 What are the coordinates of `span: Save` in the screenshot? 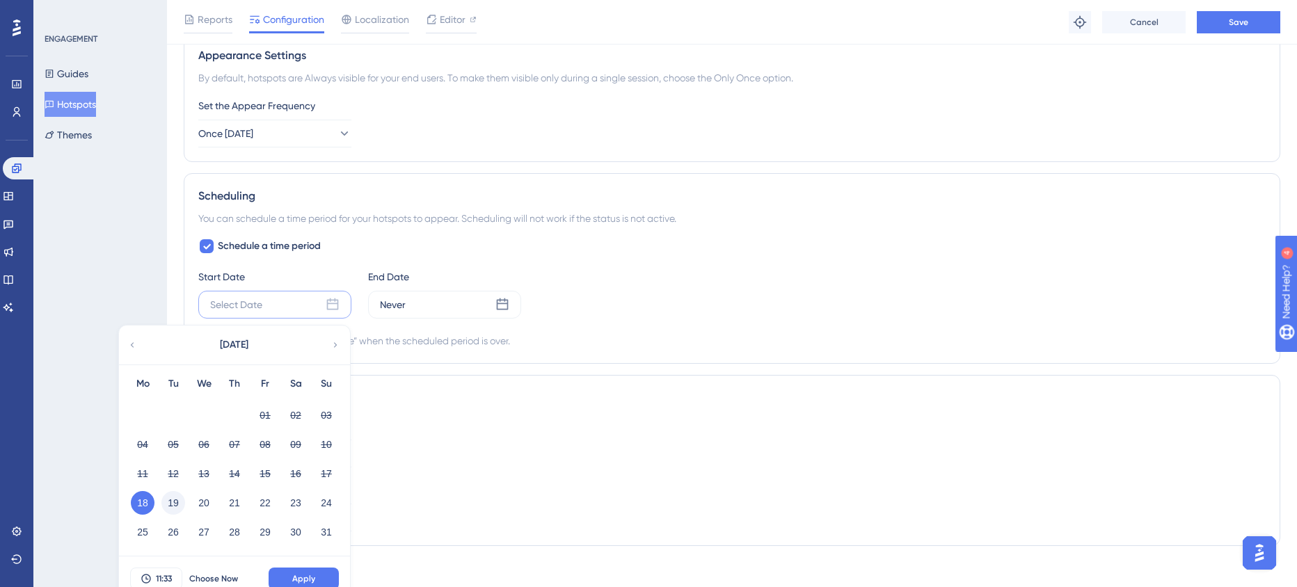 It's located at (1239, 22).